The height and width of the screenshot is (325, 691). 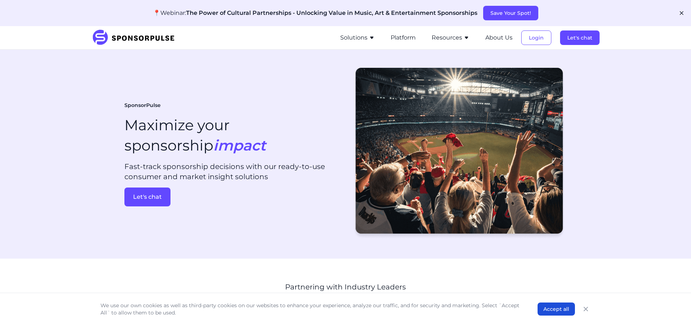 What do you see at coordinates (345, 287) in the screenshot?
I see `p: Partnering with Industry Leaders` at bounding box center [345, 287].